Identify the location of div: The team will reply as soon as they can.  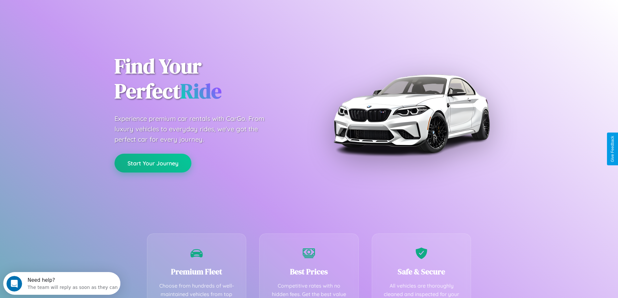
(69, 14).